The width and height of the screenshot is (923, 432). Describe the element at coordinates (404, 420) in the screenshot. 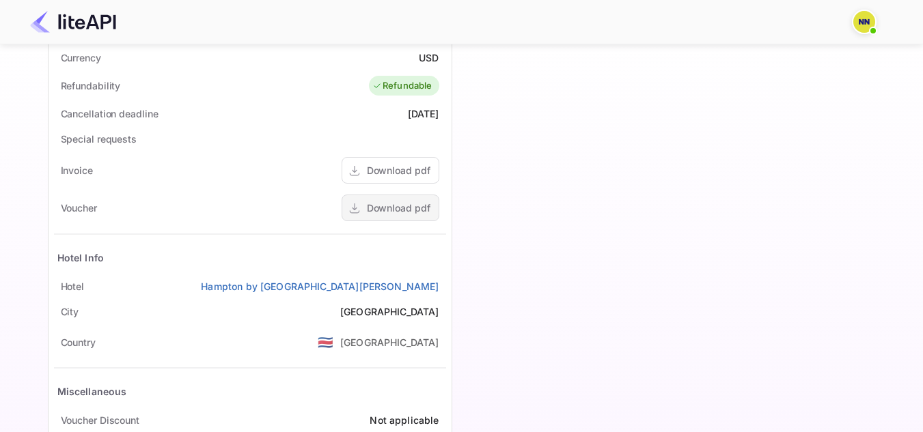

I see `div: Not applicable` at that location.